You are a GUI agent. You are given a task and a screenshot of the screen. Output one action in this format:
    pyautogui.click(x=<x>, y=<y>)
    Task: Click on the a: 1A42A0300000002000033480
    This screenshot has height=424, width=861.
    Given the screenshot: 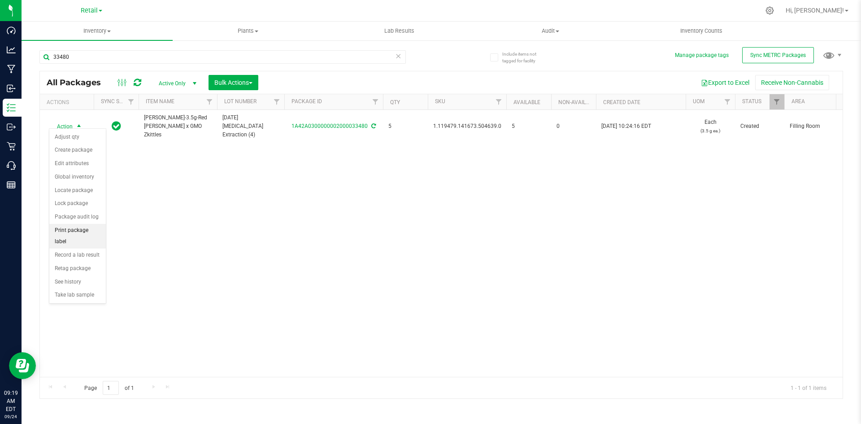 What is the action you would take?
    pyautogui.click(x=329, y=126)
    